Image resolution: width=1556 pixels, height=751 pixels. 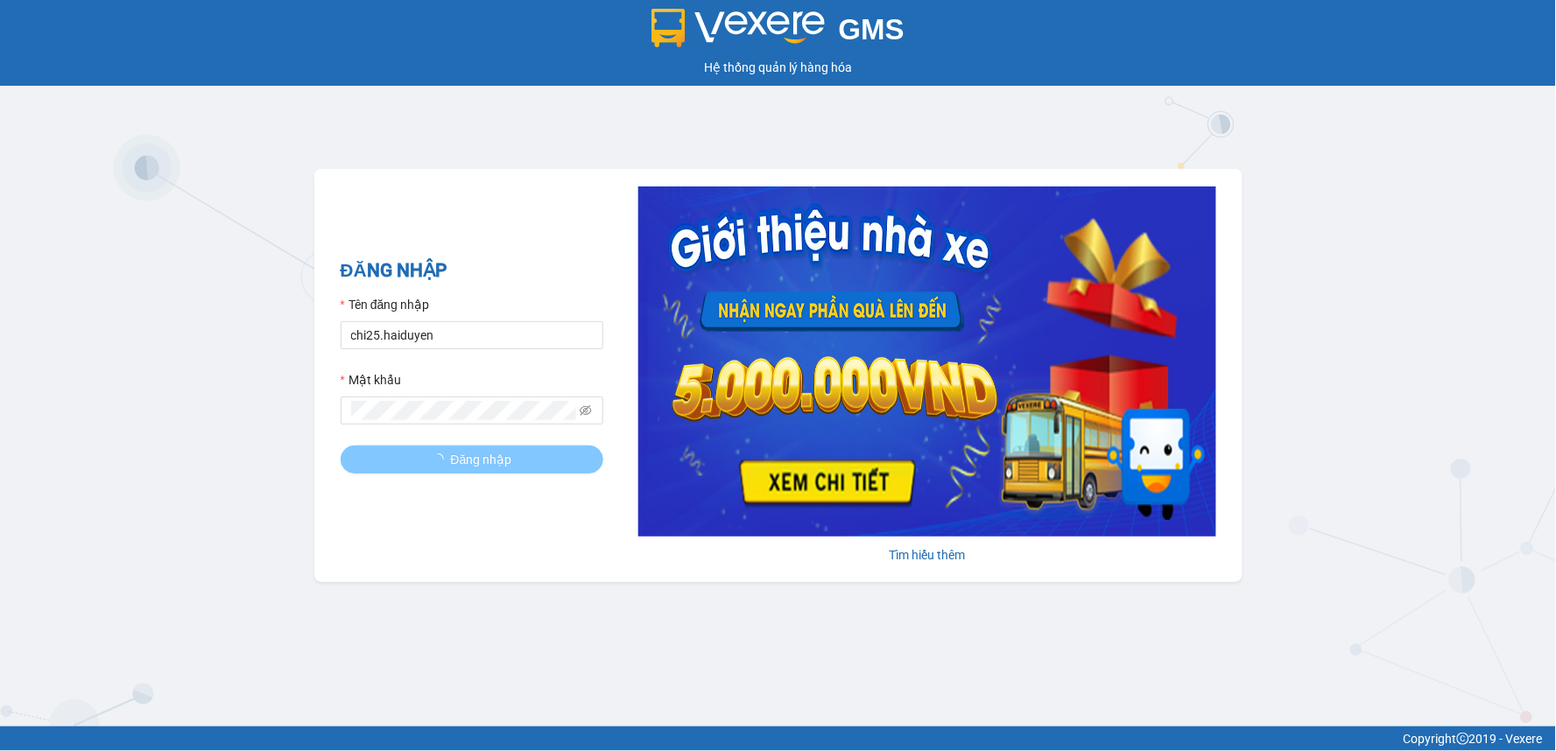 What do you see at coordinates (1463, 739) in the screenshot?
I see `span: copyright` at bounding box center [1463, 739].